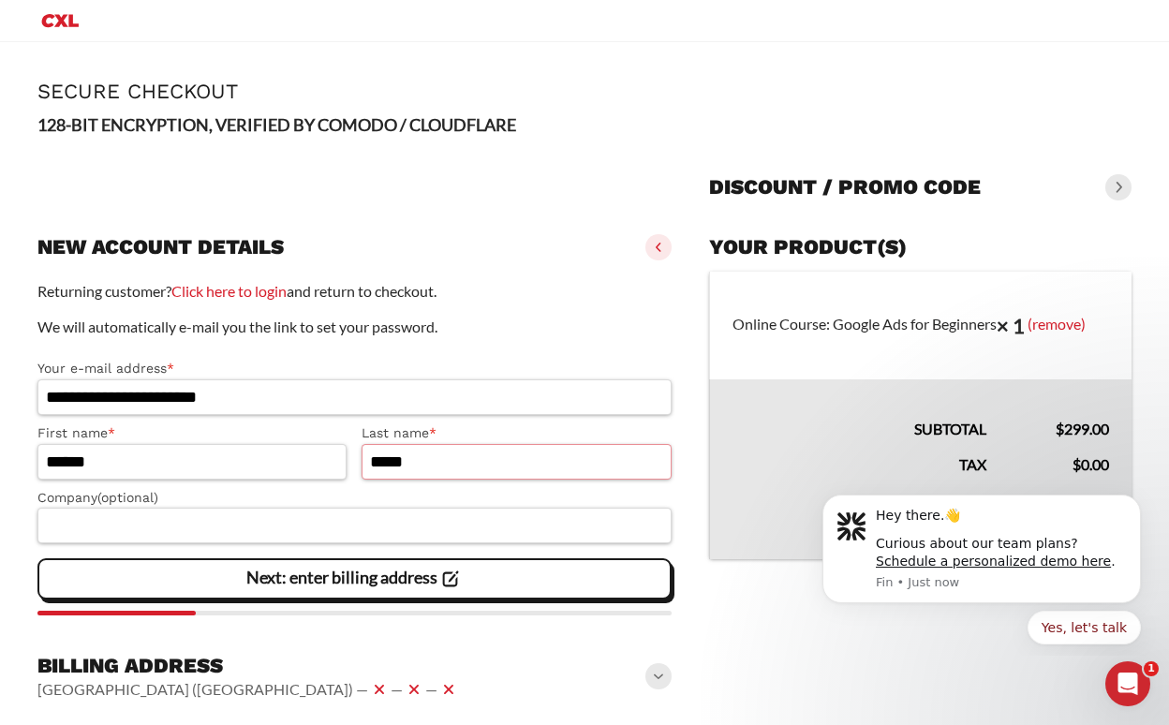 This screenshot has height=725, width=1169. Describe the element at coordinates (228, 290) in the screenshot. I see `a: Click here to login` at that location.